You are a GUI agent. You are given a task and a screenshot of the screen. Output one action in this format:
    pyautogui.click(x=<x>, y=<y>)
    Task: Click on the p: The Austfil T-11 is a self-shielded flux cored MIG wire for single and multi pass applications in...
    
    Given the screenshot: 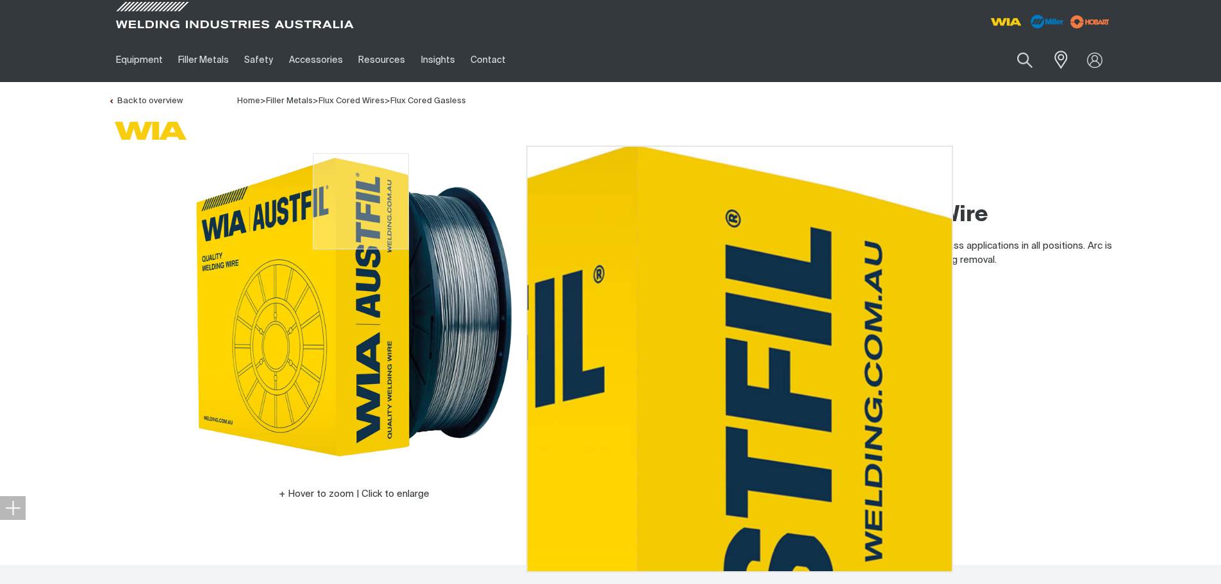 What is the action you would take?
    pyautogui.click(x=867, y=253)
    